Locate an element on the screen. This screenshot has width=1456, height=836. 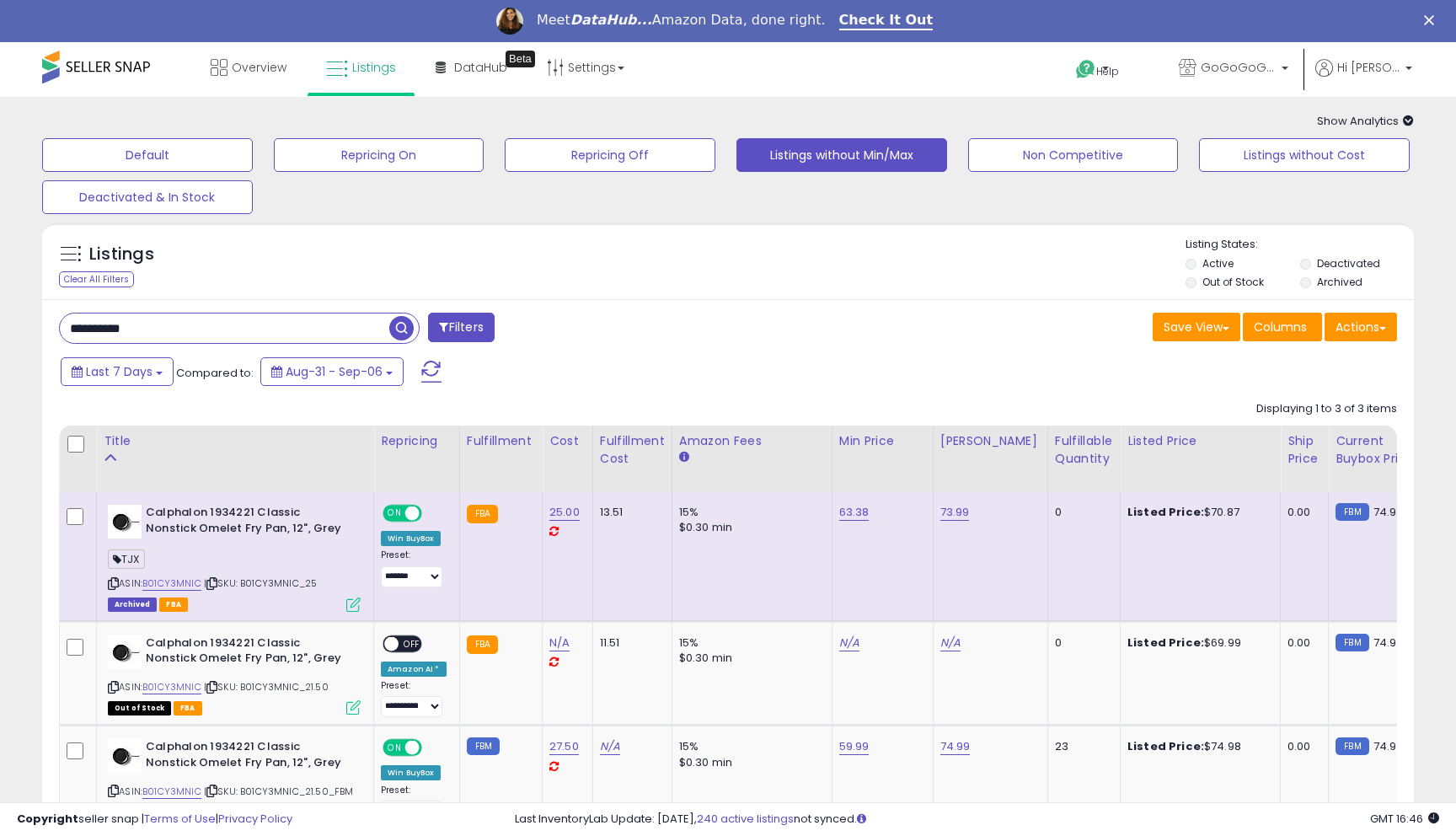
span: TJX is located at coordinates (126, 559).